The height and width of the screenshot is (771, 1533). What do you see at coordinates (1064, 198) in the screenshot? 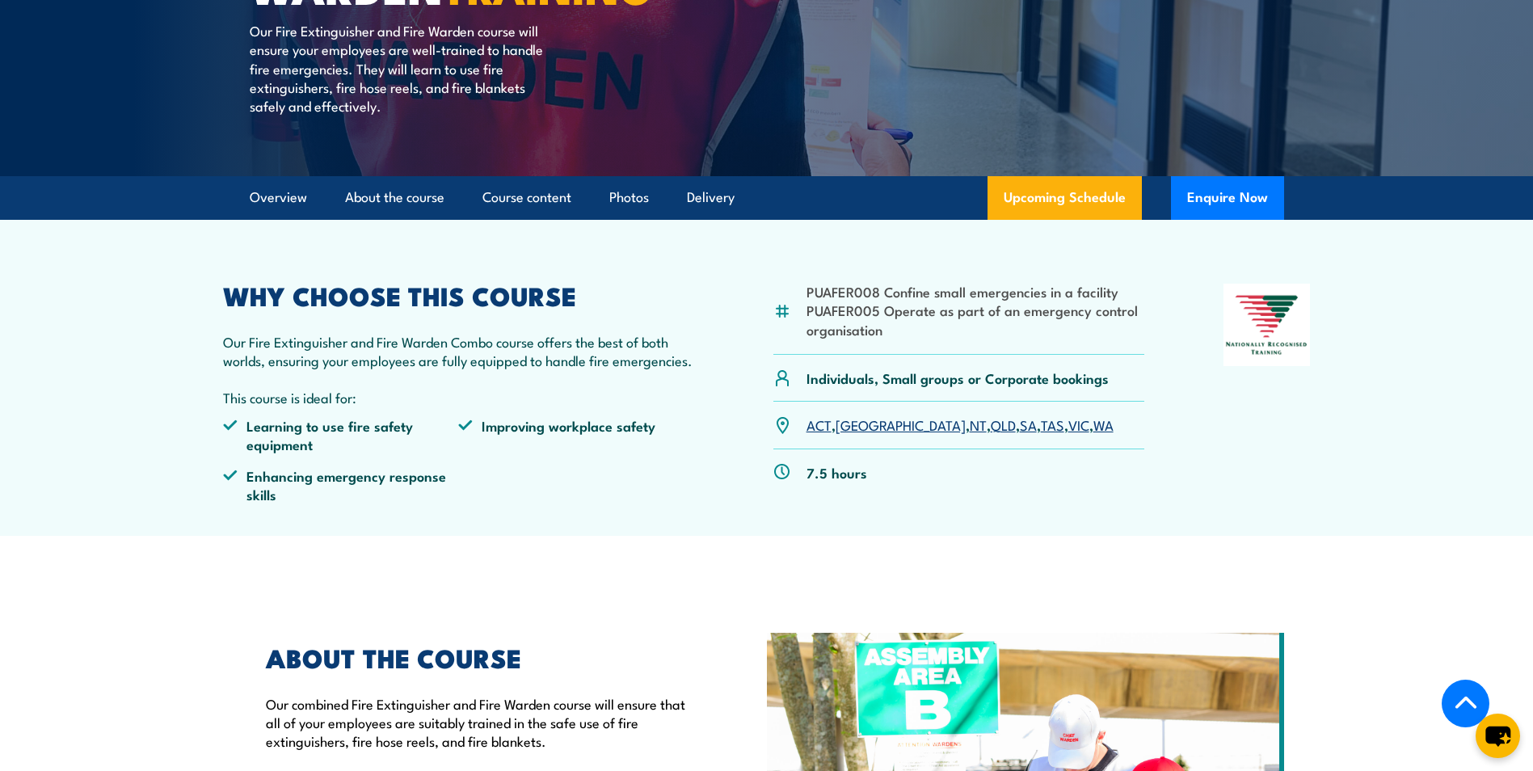
I see `a: Upcoming Schedule` at bounding box center [1064, 198].